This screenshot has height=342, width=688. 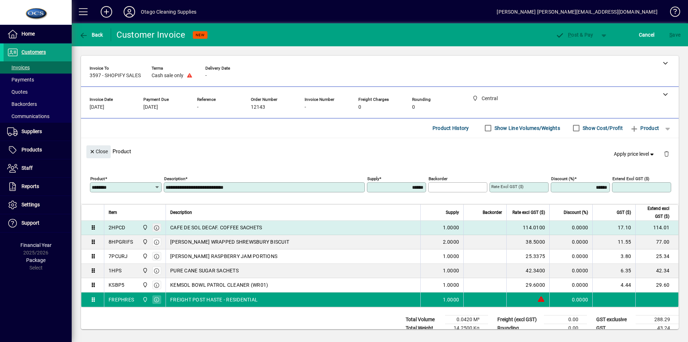 I want to click on div: 1HPS, so click(x=115, y=270).